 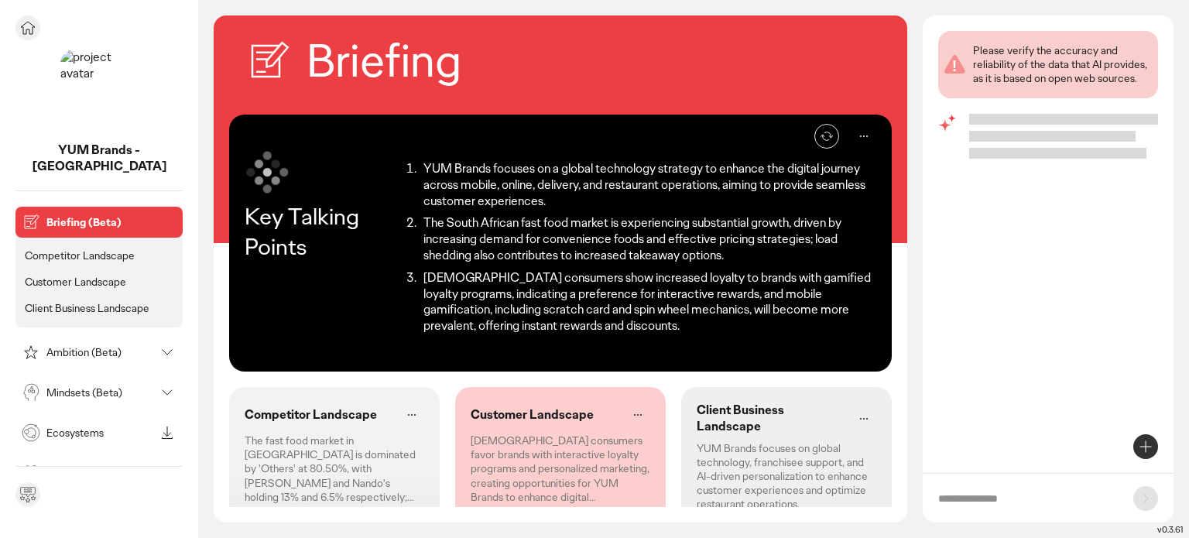 What do you see at coordinates (268, 172) in the screenshot?
I see `img: symbol` at bounding box center [268, 172].